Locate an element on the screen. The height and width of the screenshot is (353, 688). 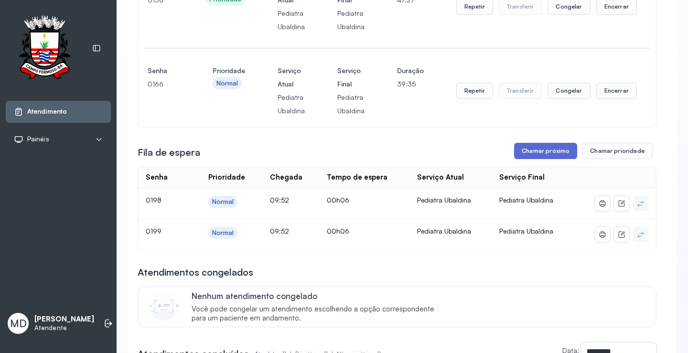
img: Logotipo do estabelecimento is located at coordinates (44, 48).